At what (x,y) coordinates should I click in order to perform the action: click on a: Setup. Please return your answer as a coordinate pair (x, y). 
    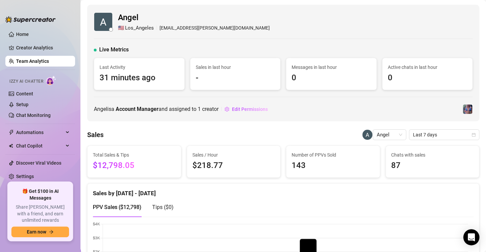
    Looking at the image, I should click on (22, 104).